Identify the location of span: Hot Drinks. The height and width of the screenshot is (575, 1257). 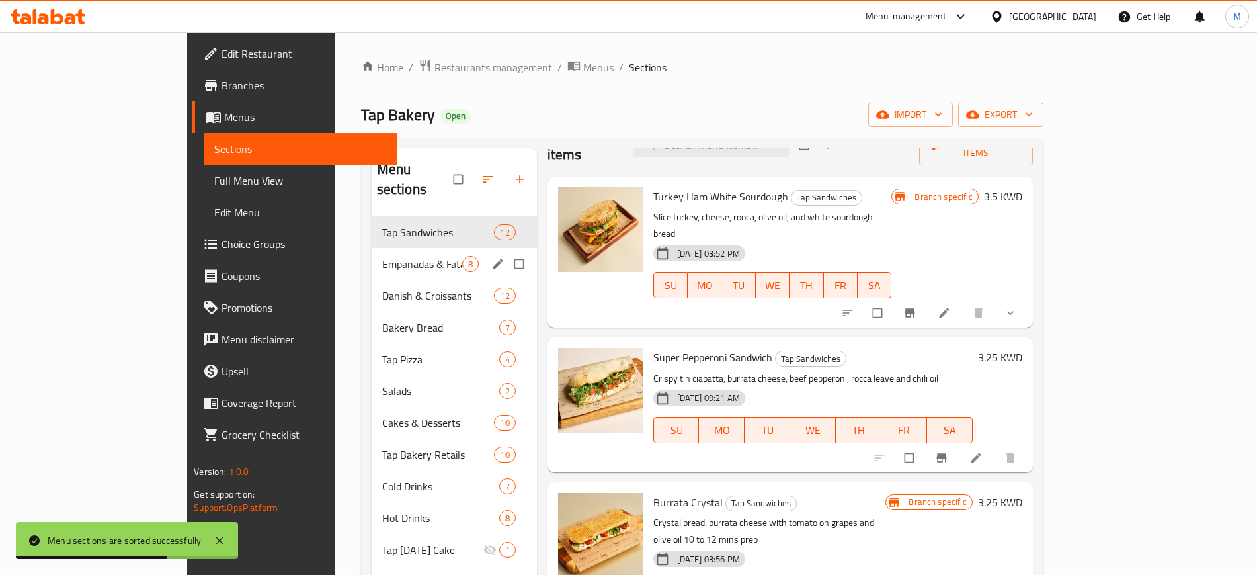
(441, 518).